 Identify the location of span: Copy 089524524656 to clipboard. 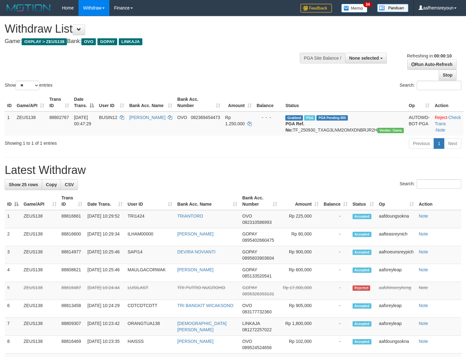
(257, 348).